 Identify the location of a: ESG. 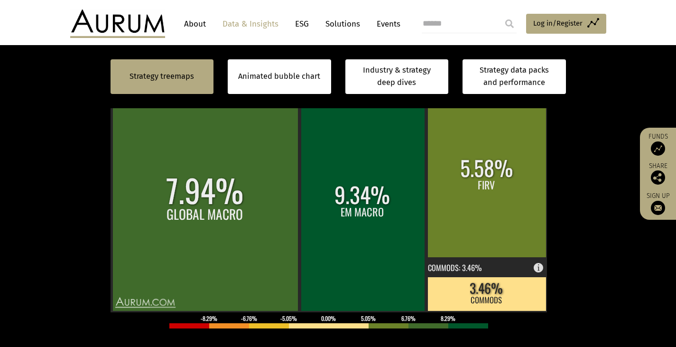
(302, 24).